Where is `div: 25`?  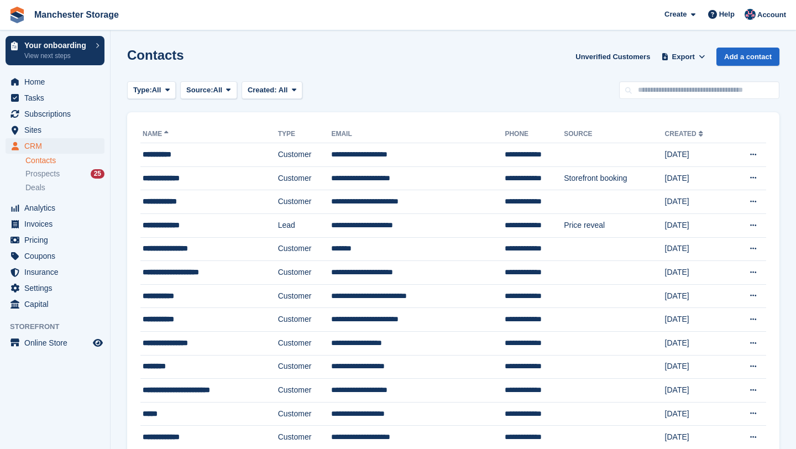 div: 25 is located at coordinates (97, 174).